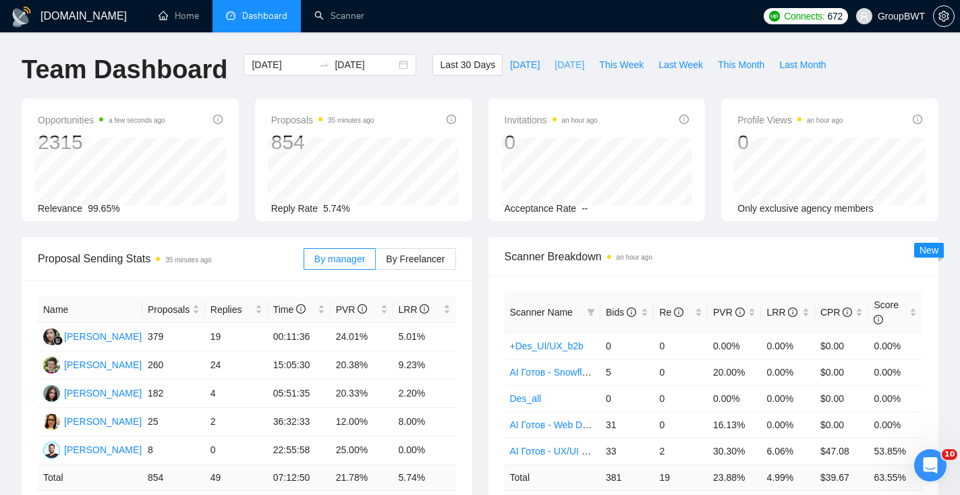 The image size is (960, 495). What do you see at coordinates (103, 209) in the screenshot?
I see `span: 99.65%` at bounding box center [103, 209].